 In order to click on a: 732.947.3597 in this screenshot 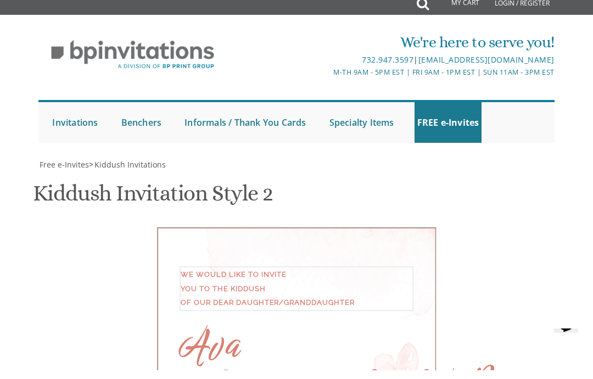, I will do `click(388, 68)`.